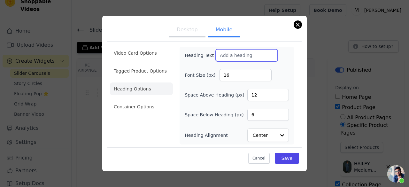  I want to click on div: Open chat, so click(396, 174).